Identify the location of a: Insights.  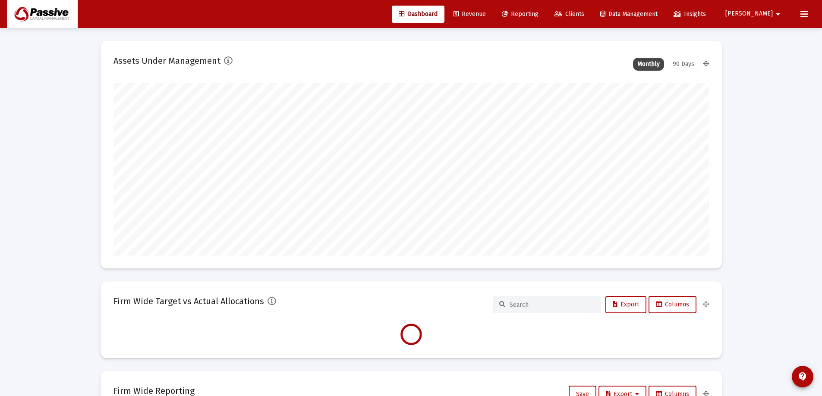
(689, 14).